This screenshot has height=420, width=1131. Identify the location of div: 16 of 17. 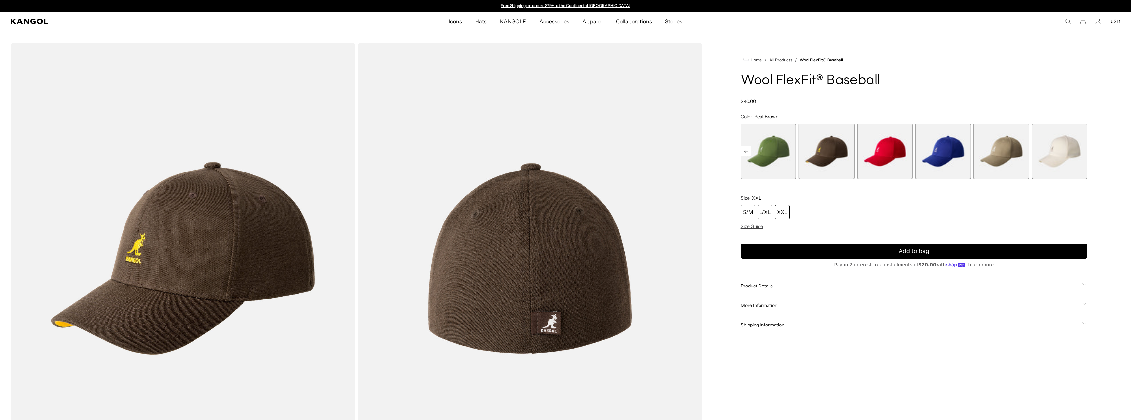
(1001, 151).